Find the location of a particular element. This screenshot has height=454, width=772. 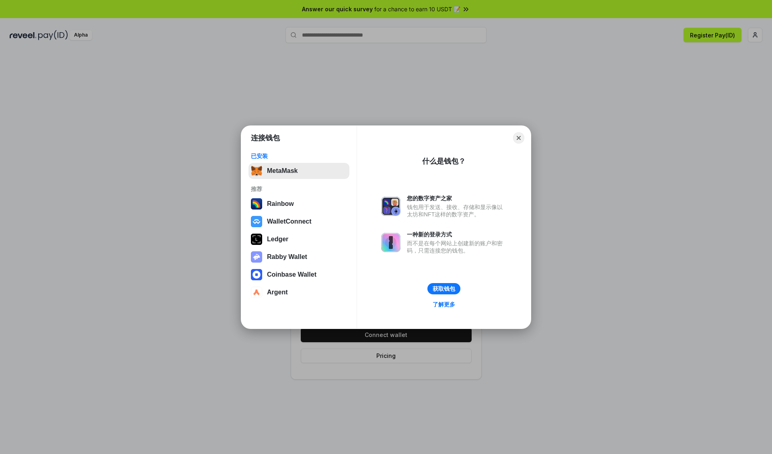

h1: 连接钱包 is located at coordinates (265, 138).